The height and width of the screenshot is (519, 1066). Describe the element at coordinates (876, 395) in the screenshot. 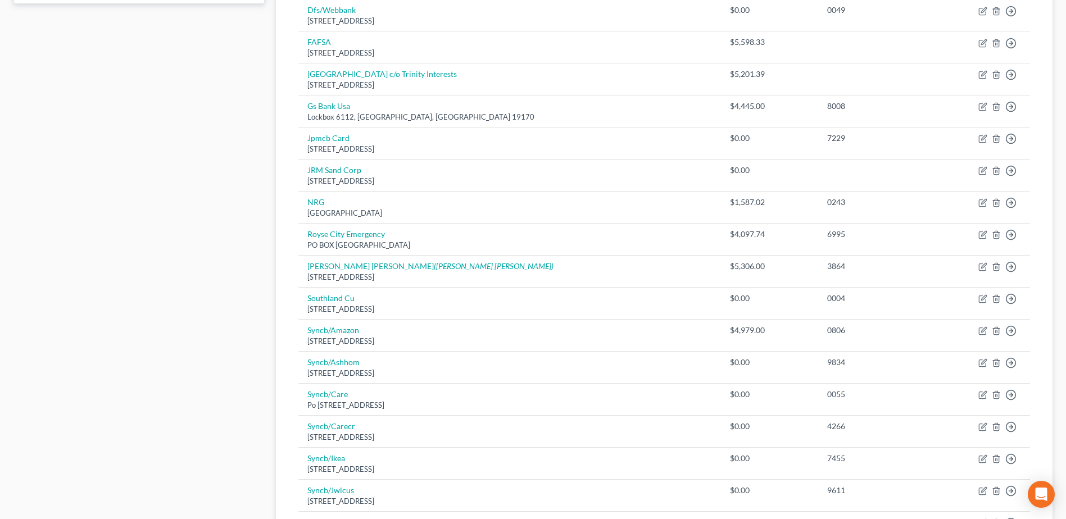

I see `div: 0055` at that location.